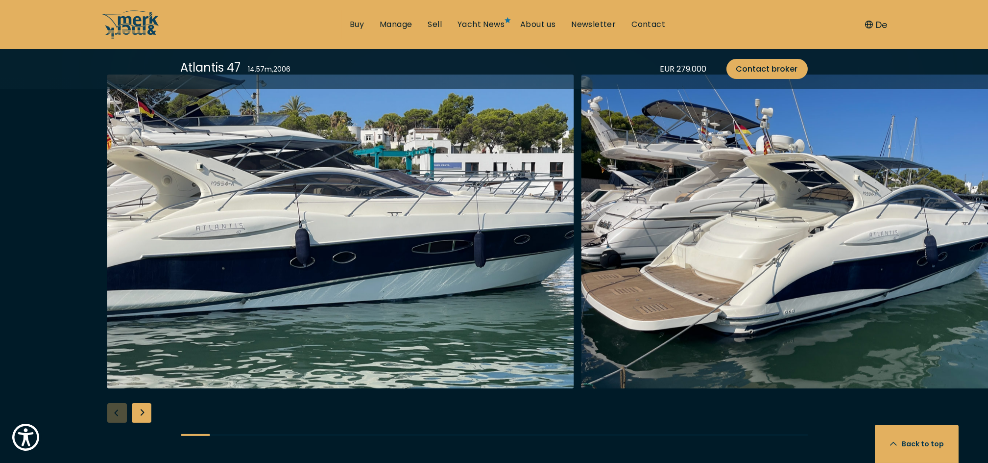  What do you see at coordinates (341, 231) in the screenshot?
I see `button: Merk&Merk` at bounding box center [341, 231].